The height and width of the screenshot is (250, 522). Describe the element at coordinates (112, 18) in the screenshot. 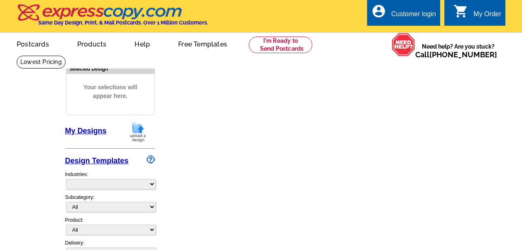

I see `a: Same Day Design, Print, & Mail Postcards. Over 1 Million Customers.` at that location.